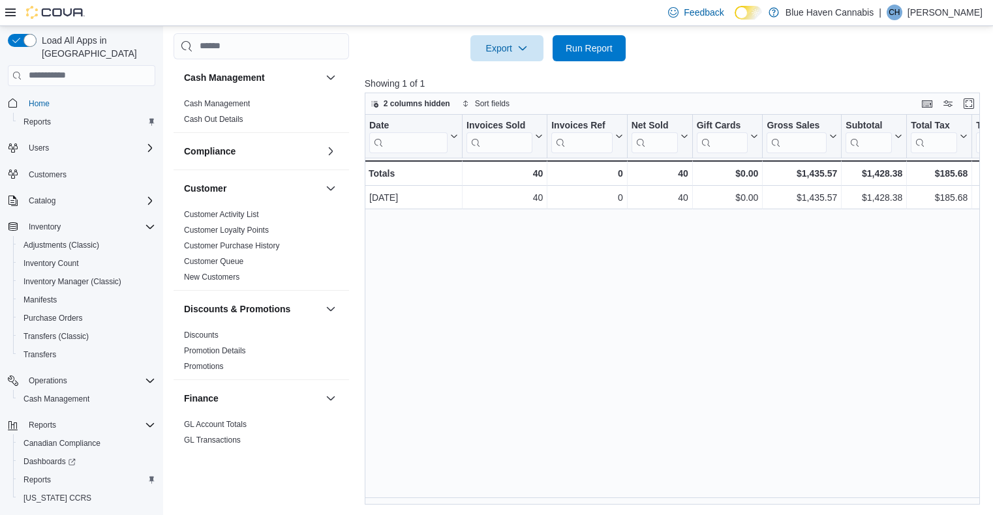  Describe the element at coordinates (87, 318) in the screenshot. I see `button: Purchase Orders` at that location.